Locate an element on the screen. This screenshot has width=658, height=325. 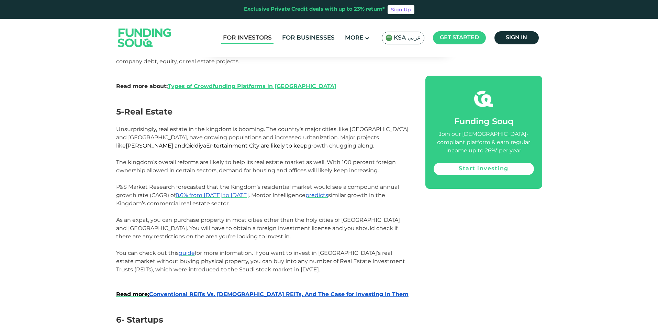
a: Start investing is located at coordinates (484, 169).